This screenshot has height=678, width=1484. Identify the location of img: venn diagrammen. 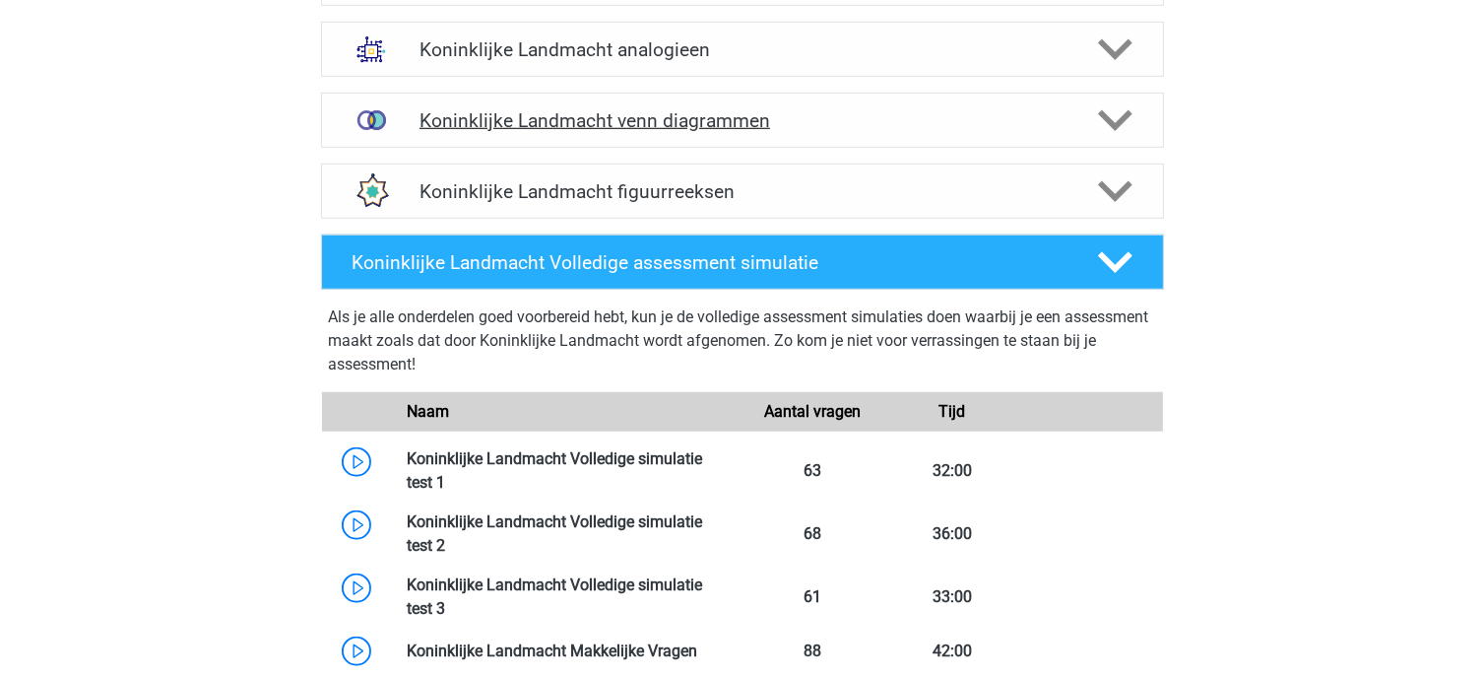
(371, 120).